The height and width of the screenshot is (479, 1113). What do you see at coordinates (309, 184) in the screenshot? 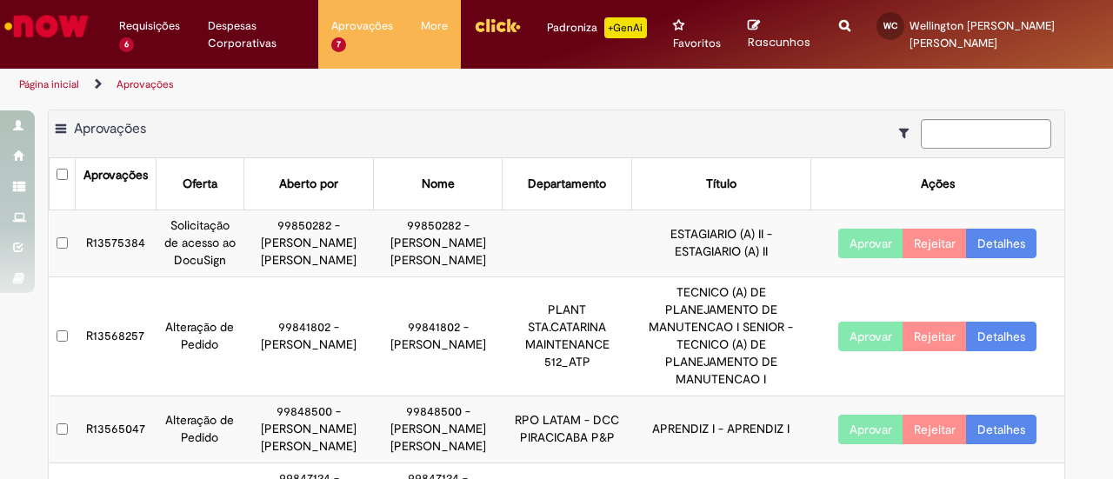
I see `div: Aberto por` at bounding box center [309, 184].